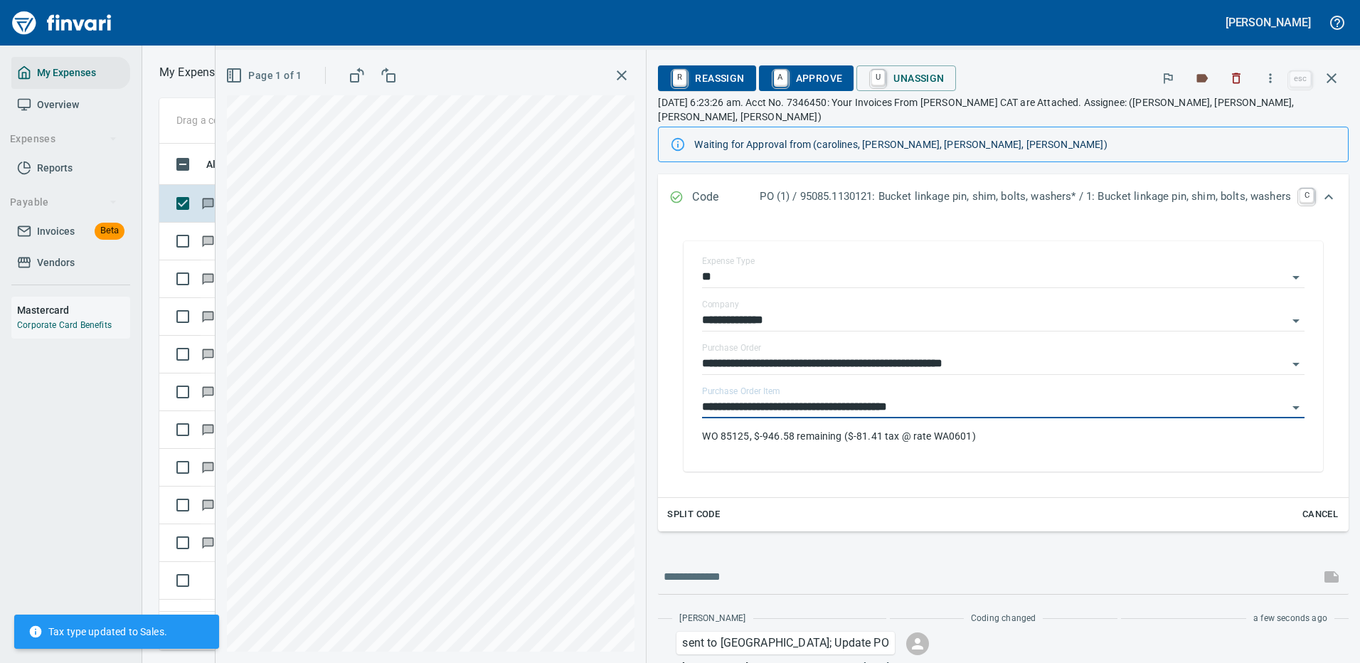 The width and height of the screenshot is (1360, 663). I want to click on span: Tax type updated to Sales., so click(97, 632).